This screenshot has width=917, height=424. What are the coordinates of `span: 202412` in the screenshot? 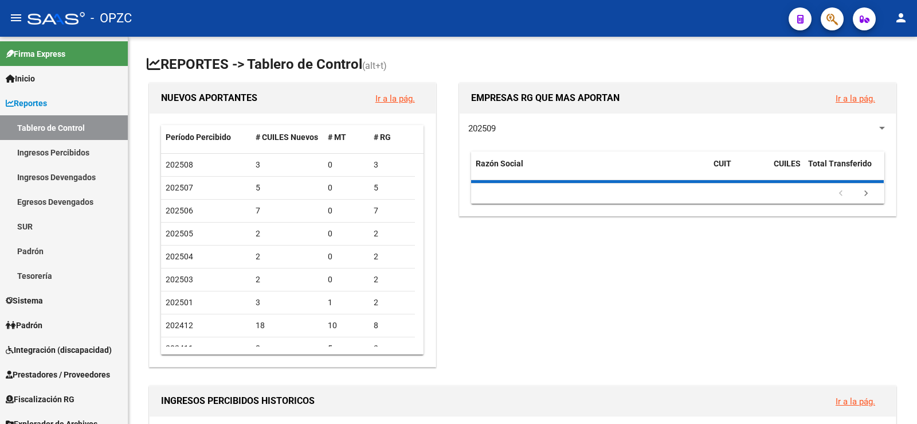 It's located at (179, 325).